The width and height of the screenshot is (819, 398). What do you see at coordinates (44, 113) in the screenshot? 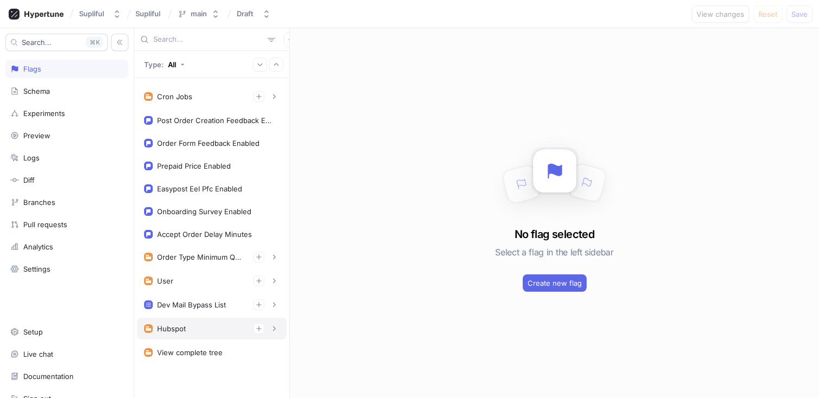
I see `div: Experiments` at bounding box center [44, 113].